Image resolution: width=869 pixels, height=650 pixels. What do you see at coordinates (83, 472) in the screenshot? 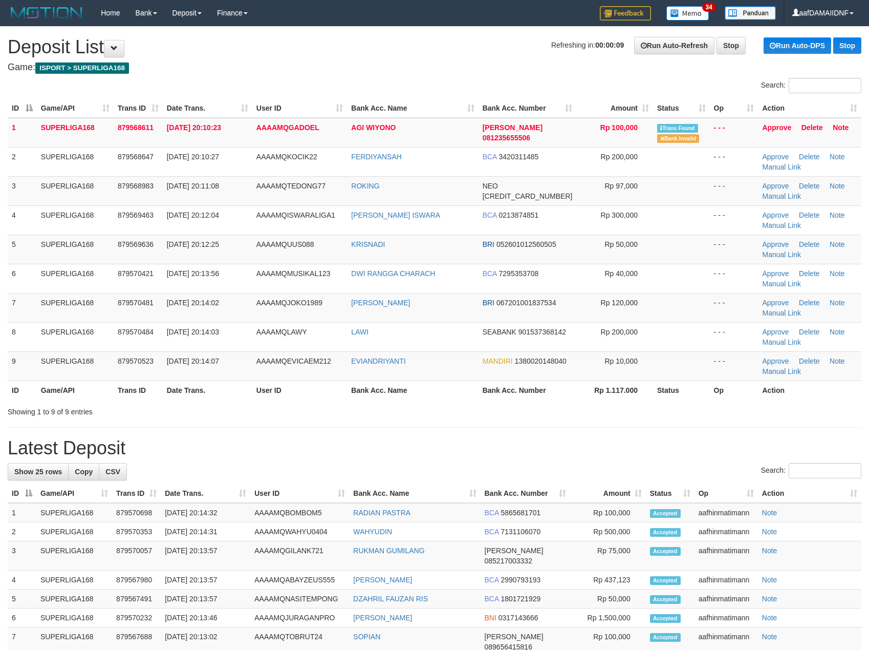
I see `span: Copy` at bounding box center [83, 472].